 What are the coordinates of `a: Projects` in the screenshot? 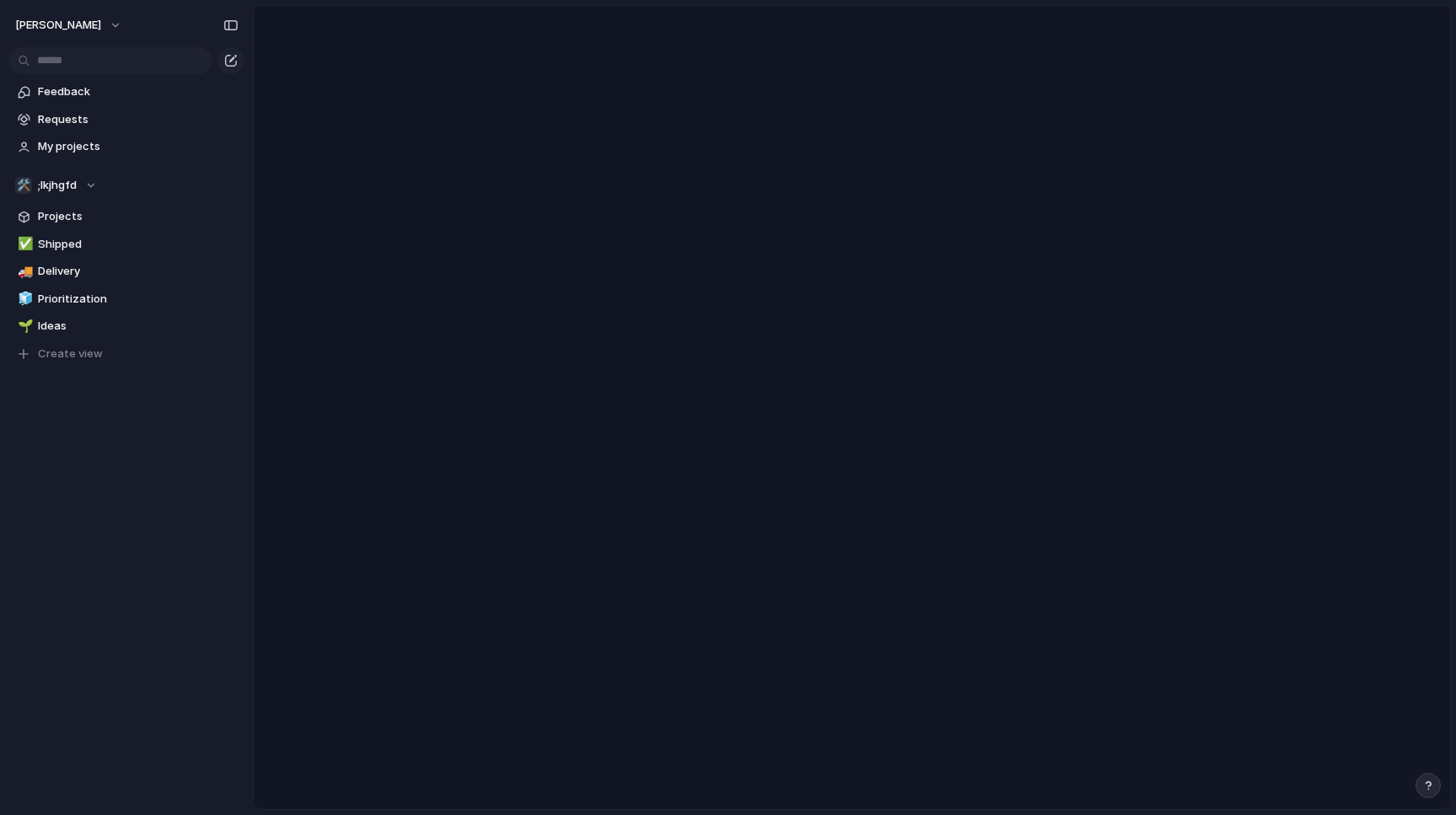 It's located at (126, 217).